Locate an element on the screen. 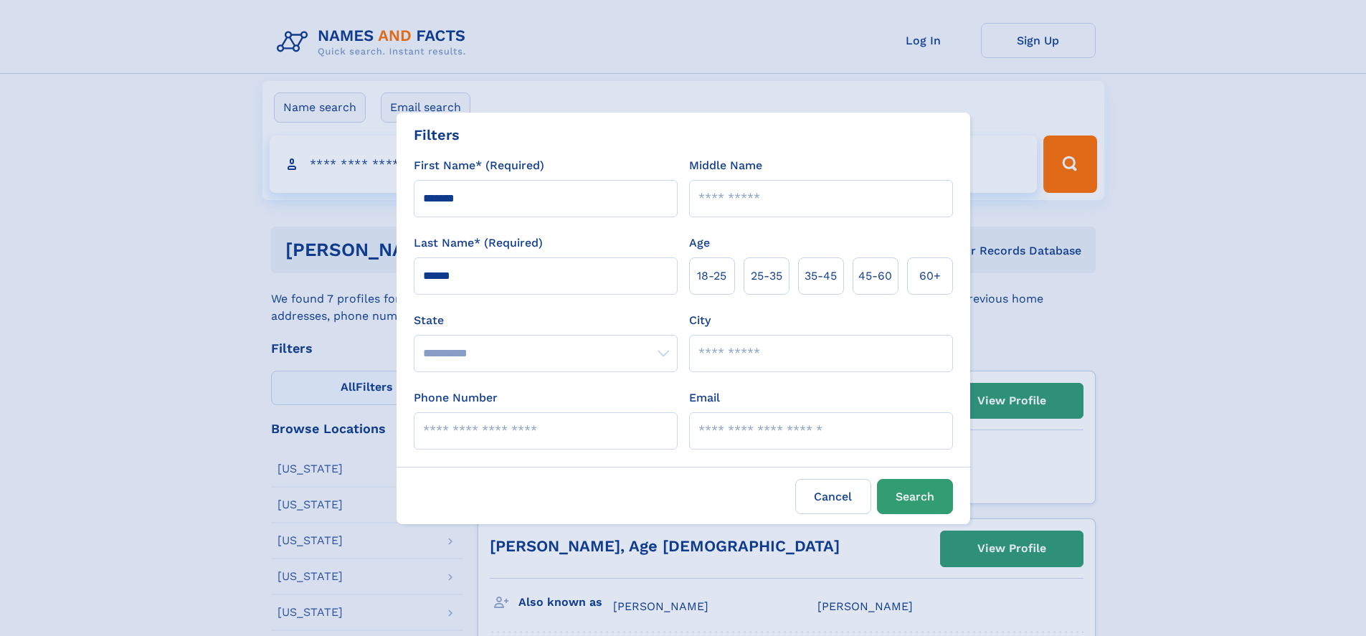 Image resolution: width=1366 pixels, height=636 pixels. label: First Name* (Required) is located at coordinates (479, 166).